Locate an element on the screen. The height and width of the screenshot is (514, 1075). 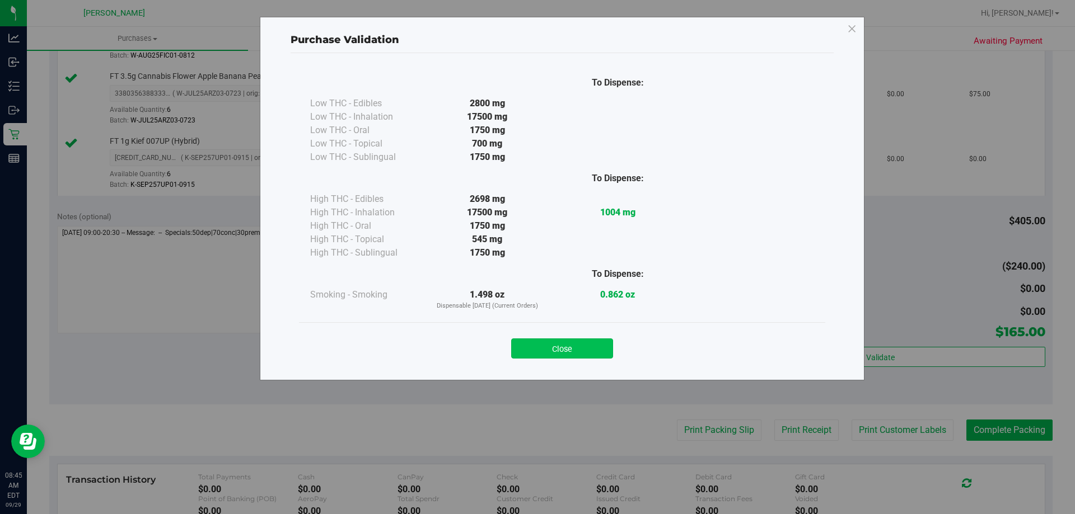
div: High THC - Edibles is located at coordinates (366, 199).